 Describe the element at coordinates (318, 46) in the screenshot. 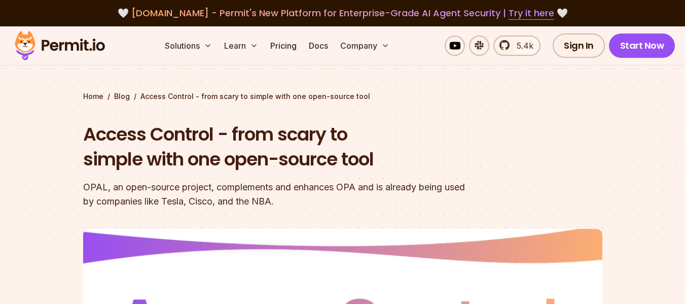

I see `a: Docs` at that location.